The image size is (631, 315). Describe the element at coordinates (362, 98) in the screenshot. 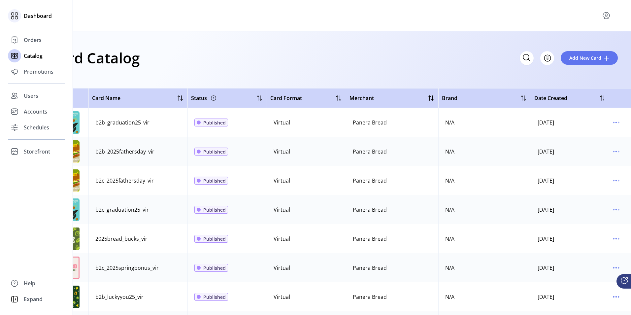

I see `span: Merchant` at that location.